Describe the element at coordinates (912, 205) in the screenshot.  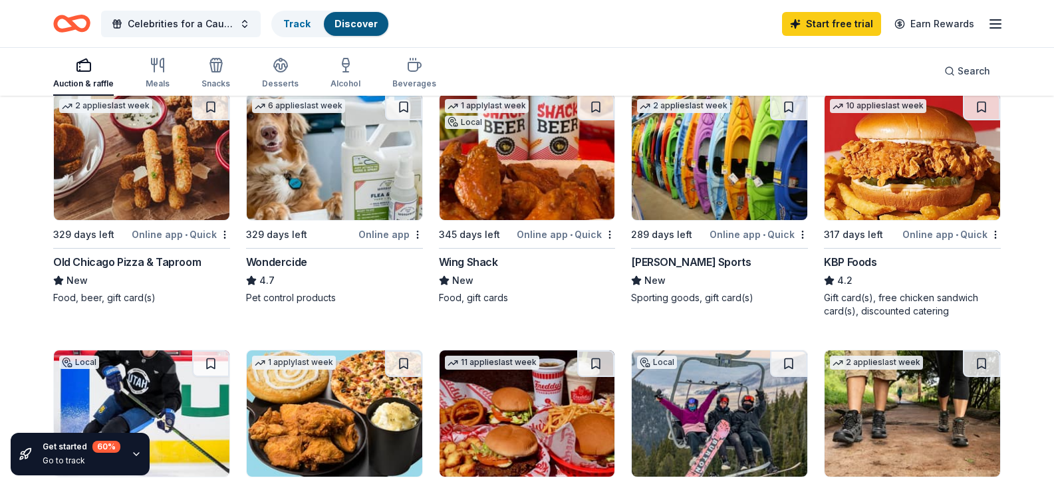
I see `a: Image for KBP Foods10 applieslast week317 days leftOnline app•QuickKBP Foods4.2Gift card(s), free...` at that location.